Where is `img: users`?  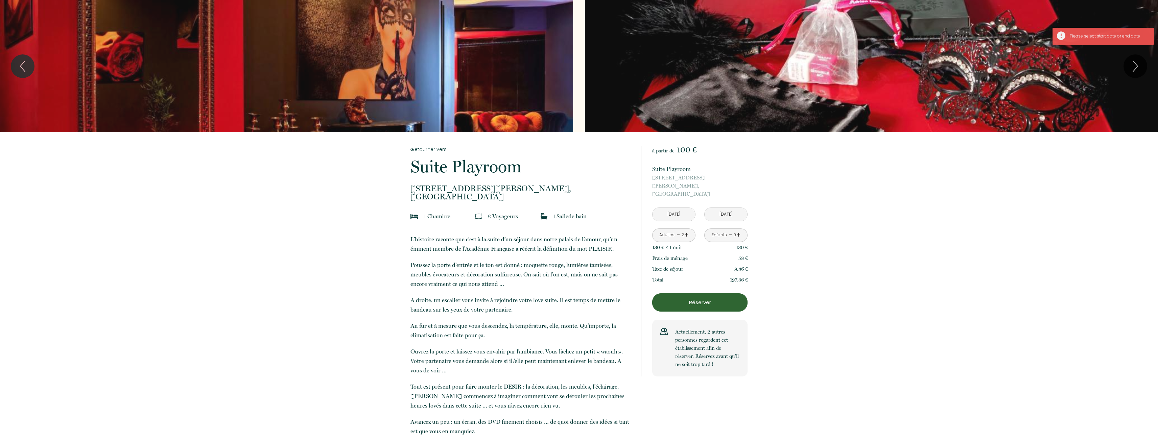
img: users is located at coordinates (664, 332).